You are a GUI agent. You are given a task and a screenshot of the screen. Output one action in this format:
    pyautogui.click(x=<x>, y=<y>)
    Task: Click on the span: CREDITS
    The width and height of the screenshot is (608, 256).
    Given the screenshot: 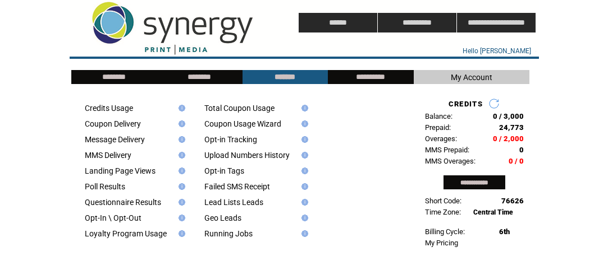 What is the action you would take?
    pyautogui.click(x=465, y=104)
    